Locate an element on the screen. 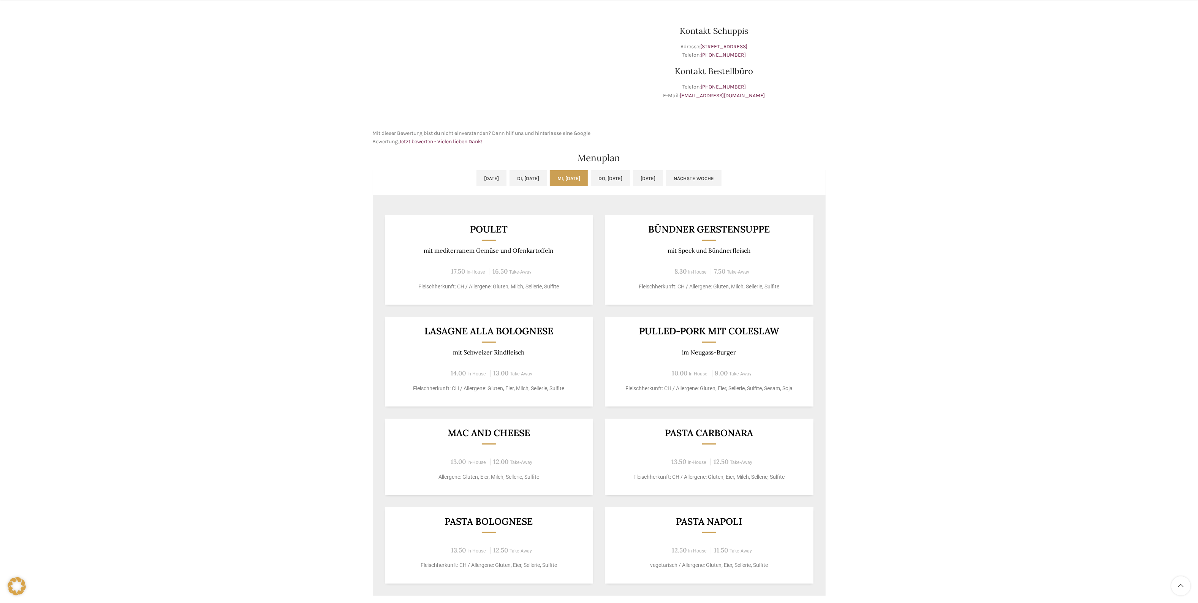 The image size is (1198, 603). p: Telefon: E-Mail: is located at coordinates (714, 91).